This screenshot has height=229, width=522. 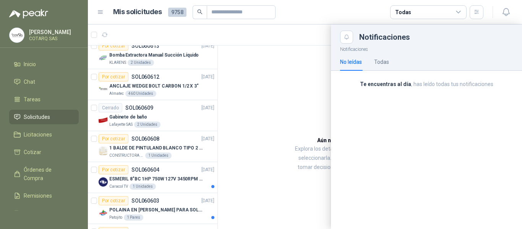 I want to click on span: Remisiones, so click(x=38, y=196).